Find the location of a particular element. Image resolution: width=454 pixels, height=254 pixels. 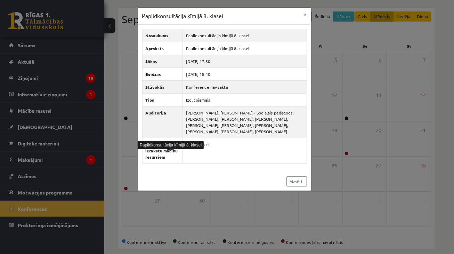

td: Izglītojamais is located at coordinates (245, 99).